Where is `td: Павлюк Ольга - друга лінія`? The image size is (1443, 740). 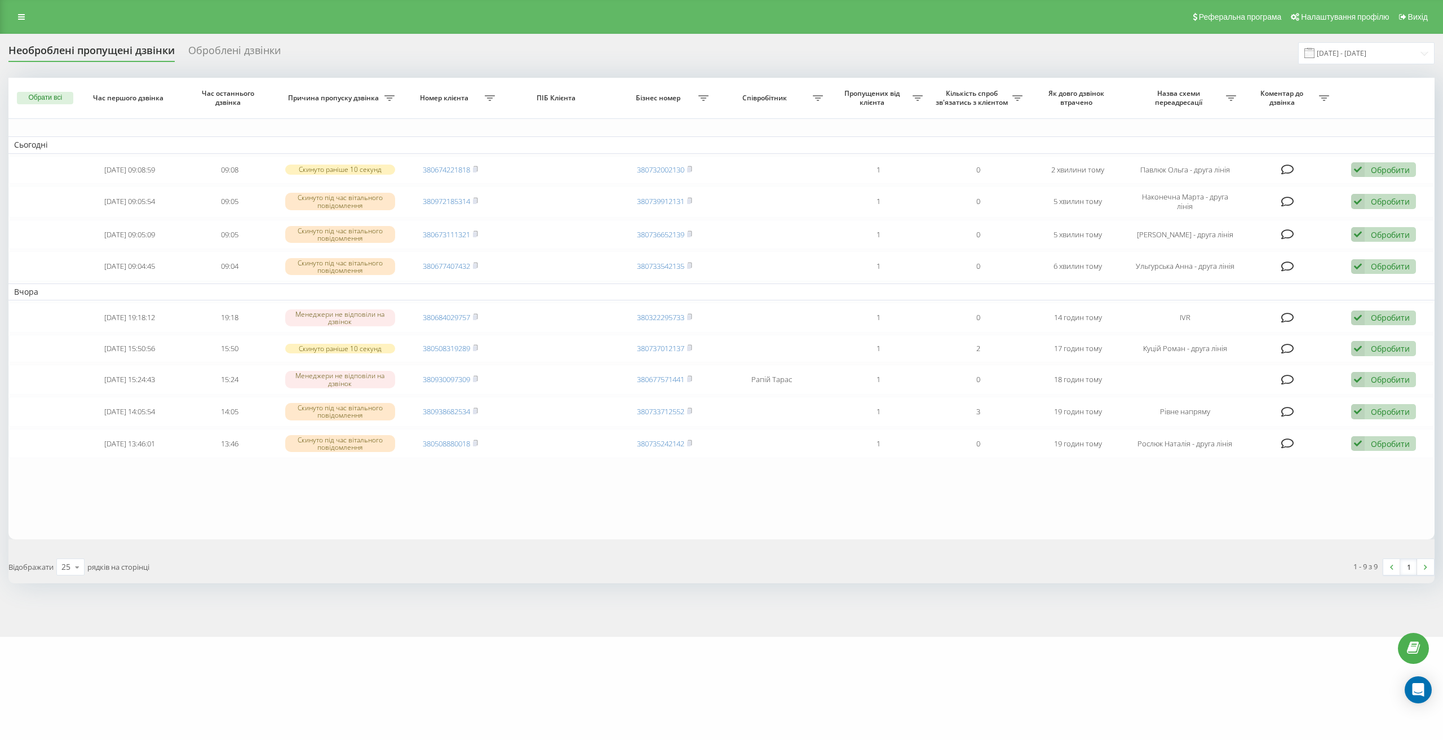 td: Павлюк Ольга - друга лінія is located at coordinates (1185, 170).